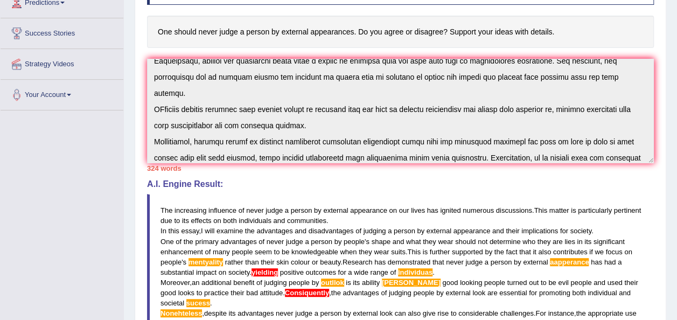 The width and height of the screenshot is (677, 320). What do you see at coordinates (418, 210) in the screenshot?
I see `span: lives` at bounding box center [418, 210].